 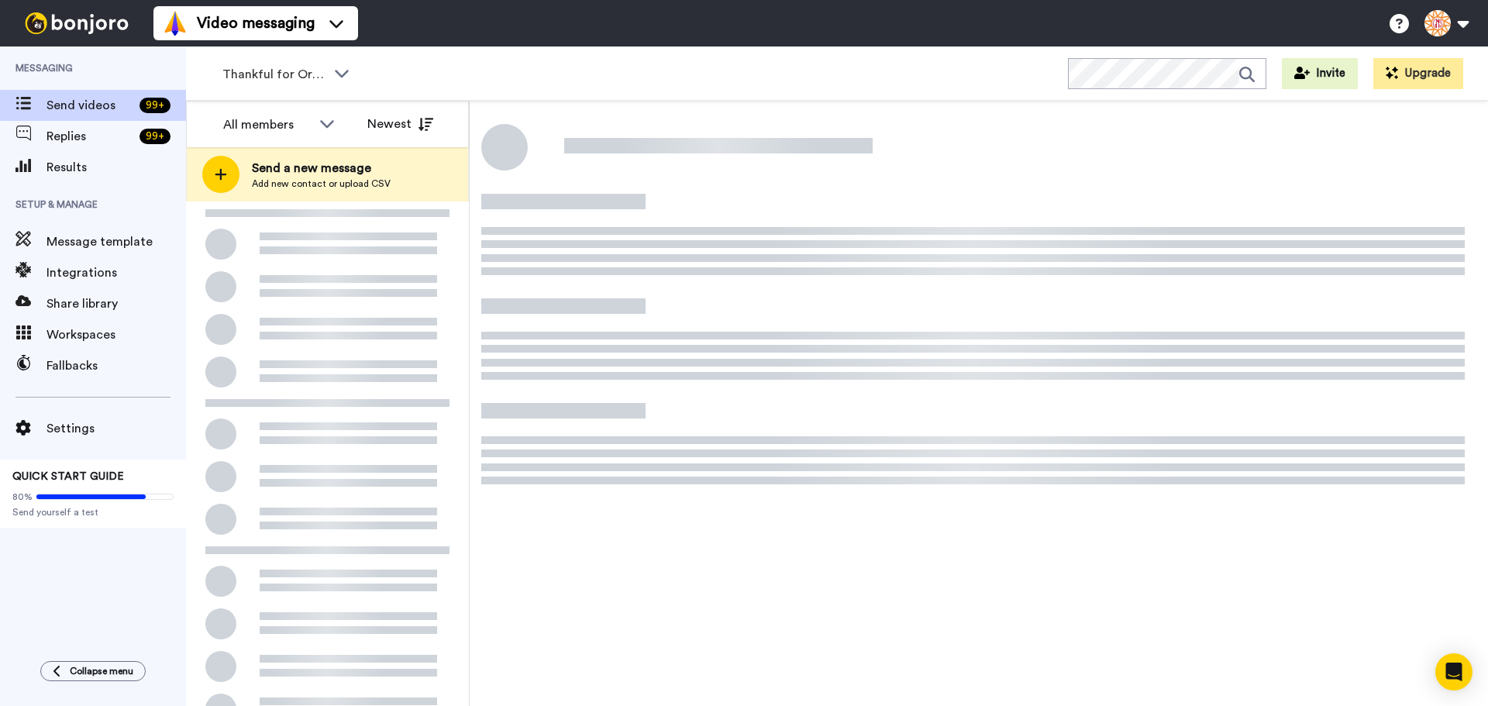 What do you see at coordinates (274, 74) in the screenshot?
I see `span: Thankful for Orders` at bounding box center [274, 74].